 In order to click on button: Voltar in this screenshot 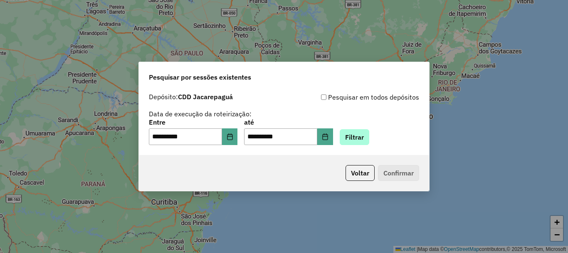, I will do `click(360, 173)`.